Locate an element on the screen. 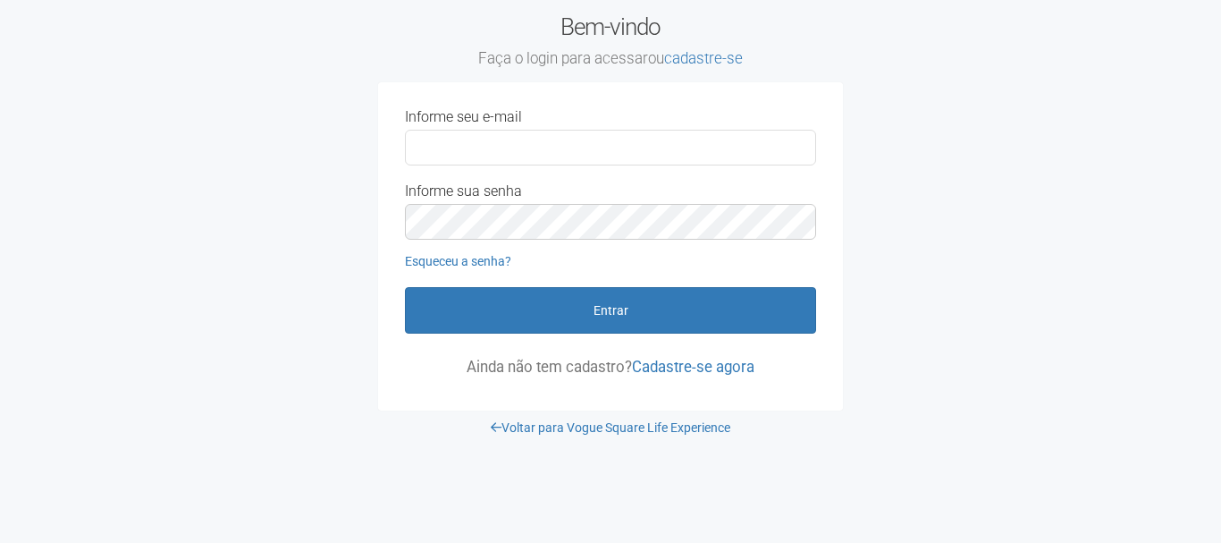  small: Faça o login para acessar is located at coordinates (610, 59).